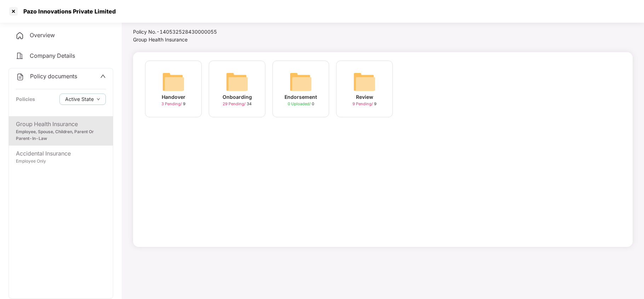 Image resolution: width=644 pixels, height=299 pixels. I want to click on span: 9 Pending /, so click(363, 104).